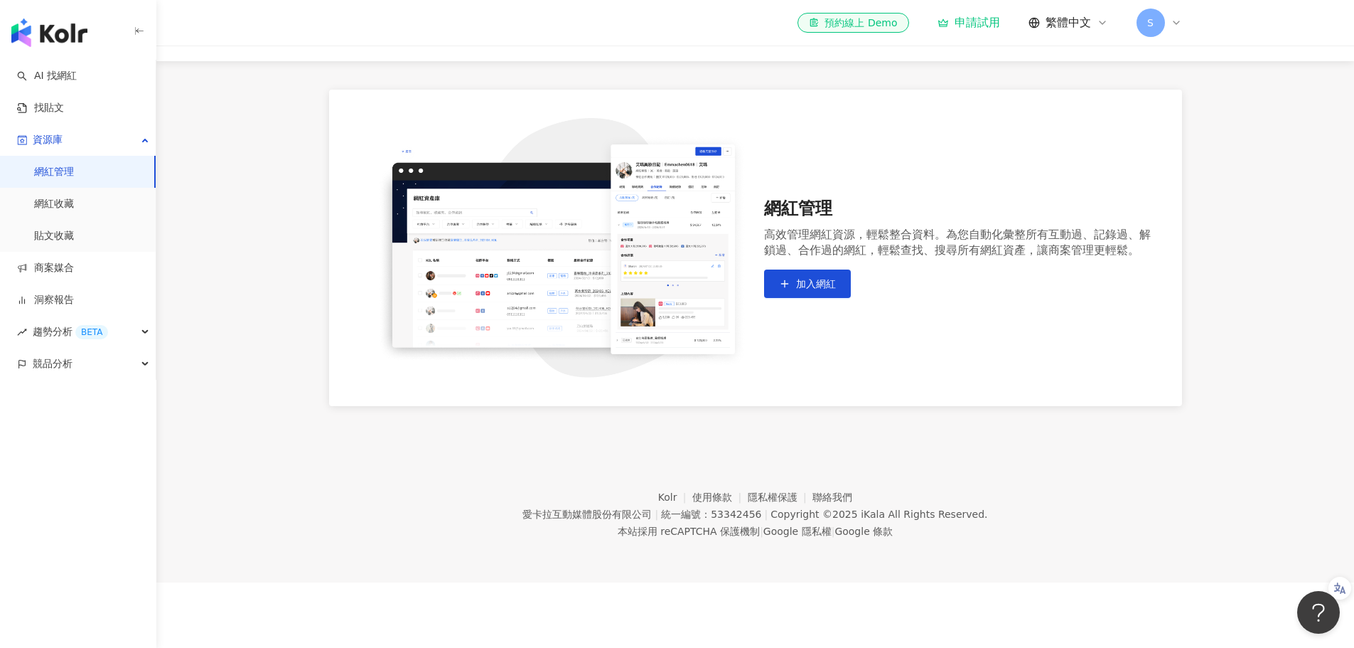 This screenshot has height=648, width=1354. What do you see at coordinates (47, 76) in the screenshot?
I see `a: searchAI 找網紅` at bounding box center [47, 76].